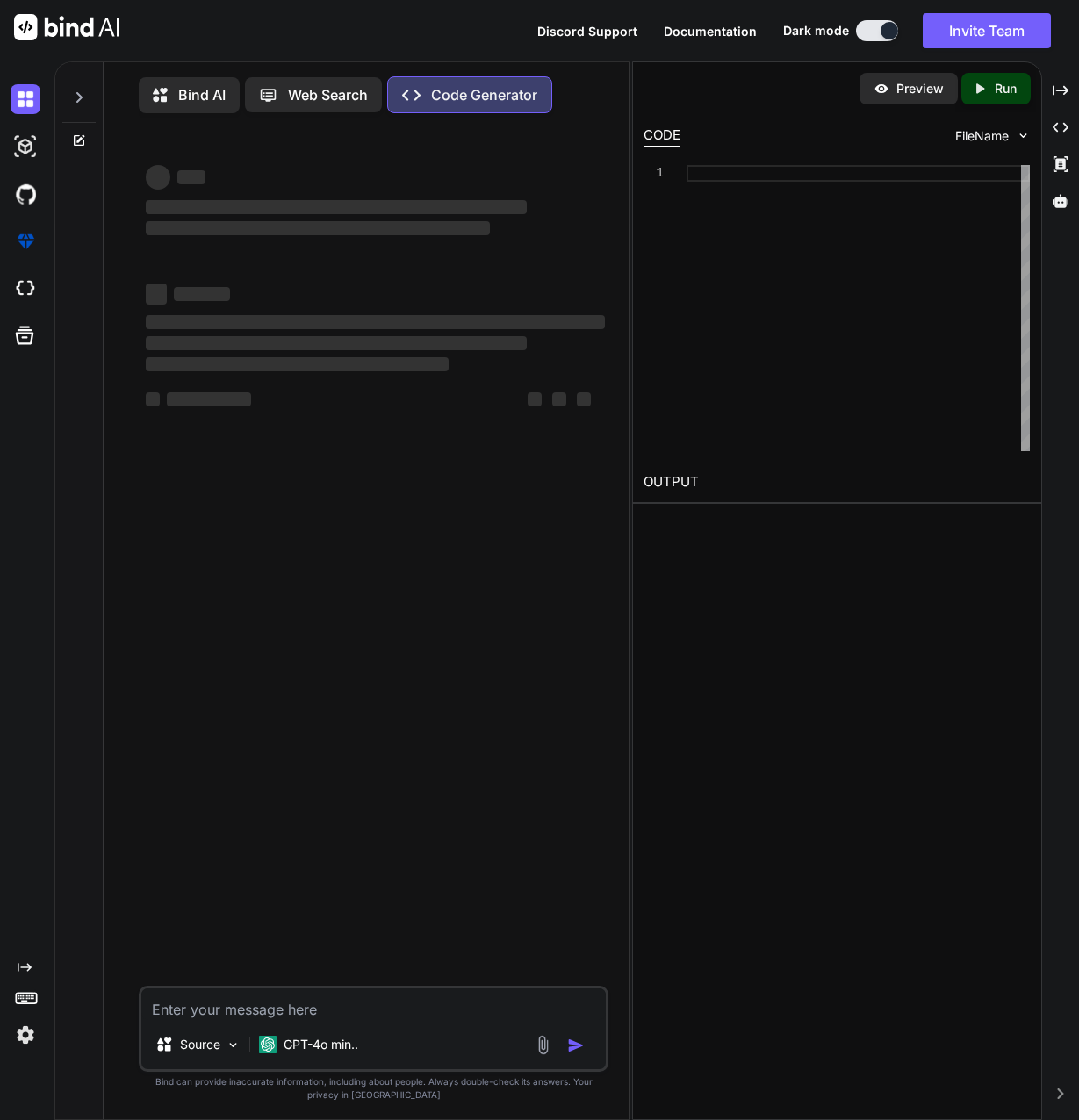 This screenshot has height=1120, width=1079. What do you see at coordinates (200, 1044) in the screenshot?
I see `p: Source` at bounding box center [200, 1044].